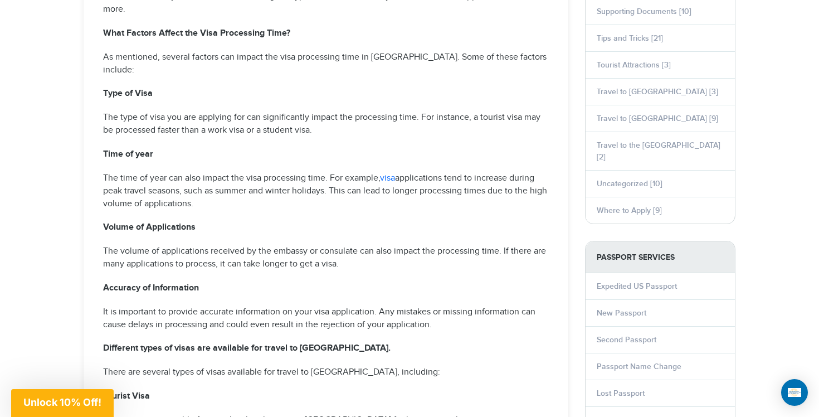  What do you see at coordinates (621, 393) in the screenshot?
I see `a: Lost Passport` at bounding box center [621, 393].